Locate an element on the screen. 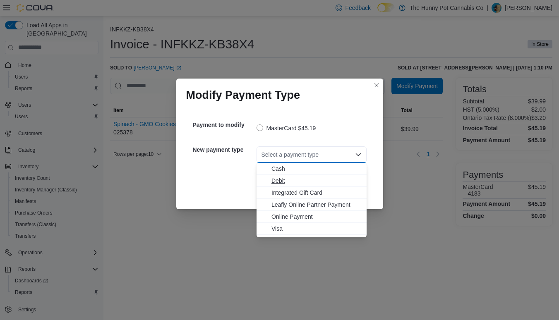 Image resolution: width=559 pixels, height=320 pixels. button: Leafly Online Partner Payment is located at coordinates (312, 205).